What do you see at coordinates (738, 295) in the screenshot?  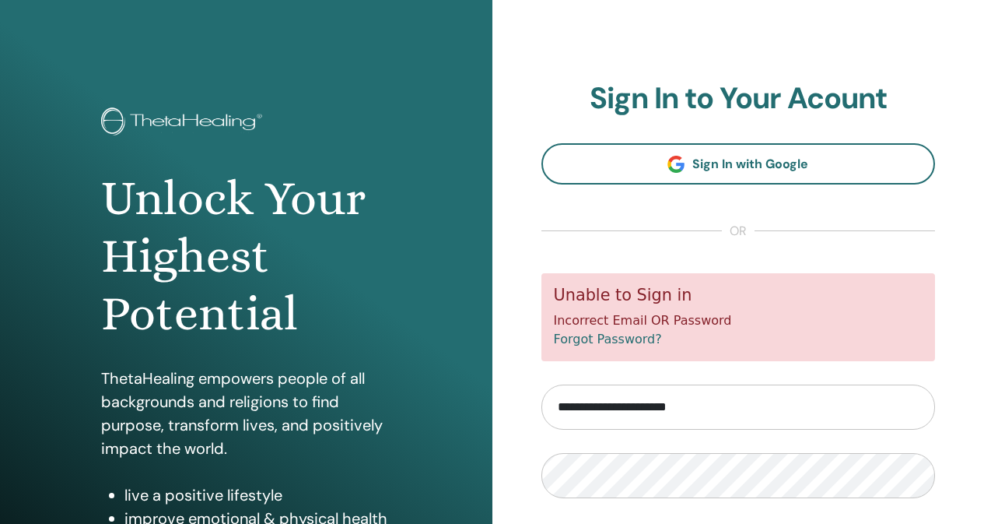 I see `h5: Unable to Sign in` at bounding box center [738, 295].